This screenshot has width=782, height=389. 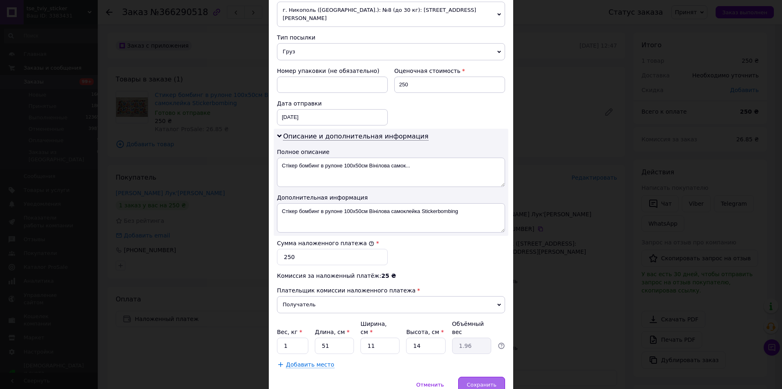 What do you see at coordinates (356, 136) in the screenshot?
I see `span: Описание и дополнительная информация` at bounding box center [356, 136].